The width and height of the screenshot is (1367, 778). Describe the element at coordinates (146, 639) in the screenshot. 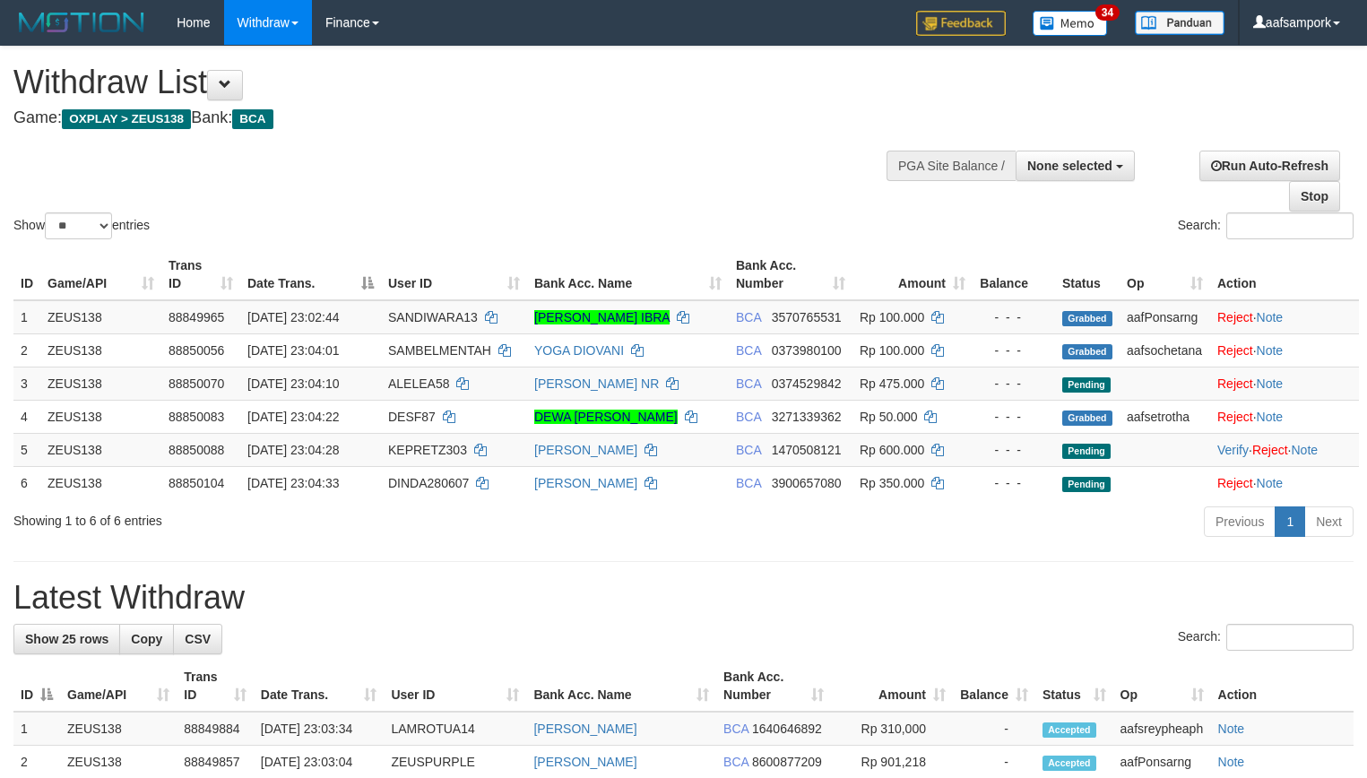

I see `a: Copy` at that location.